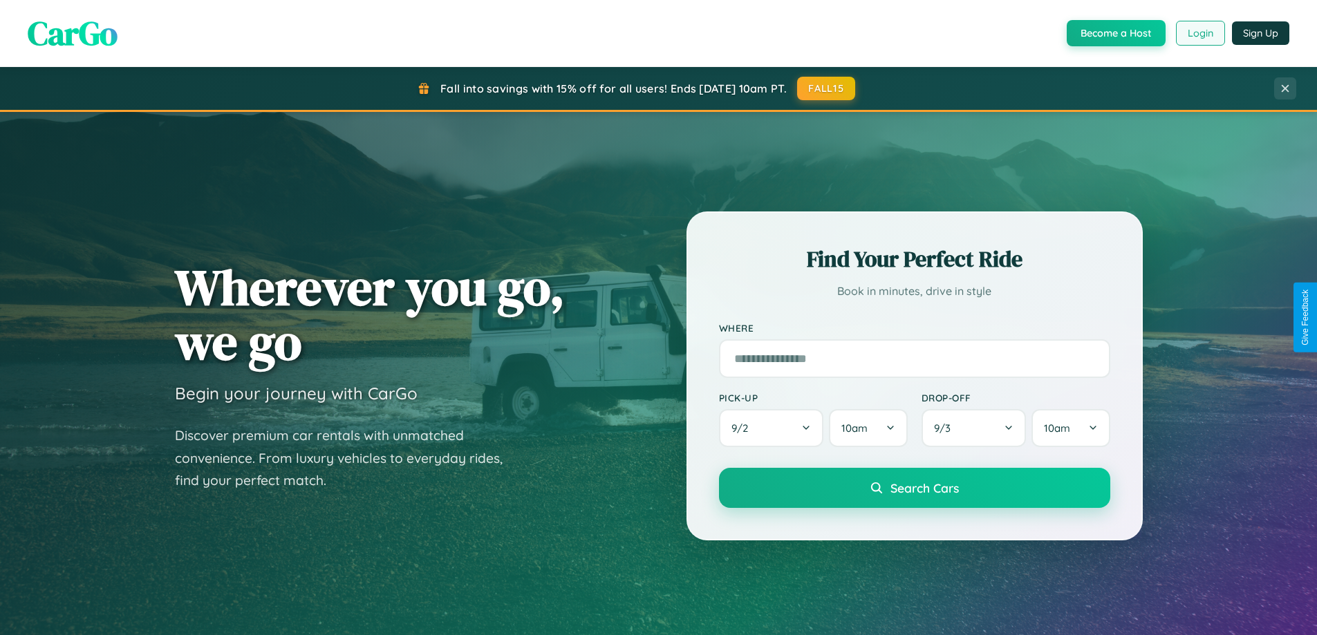 The image size is (1317, 635). I want to click on button: Become a Host, so click(1116, 33).